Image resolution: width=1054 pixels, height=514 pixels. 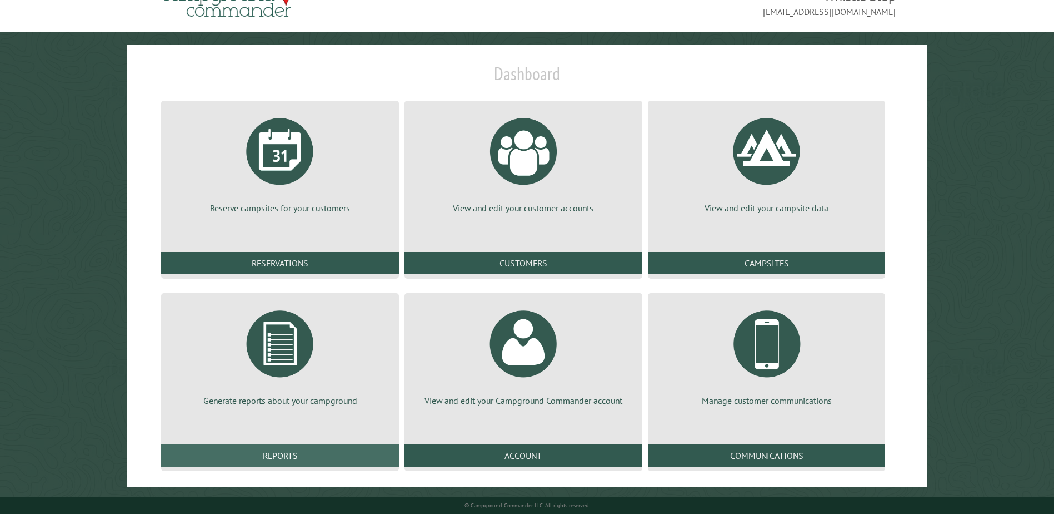 I want to click on small: © Campground Commander LLC. All rights reserved., so click(x=527, y=505).